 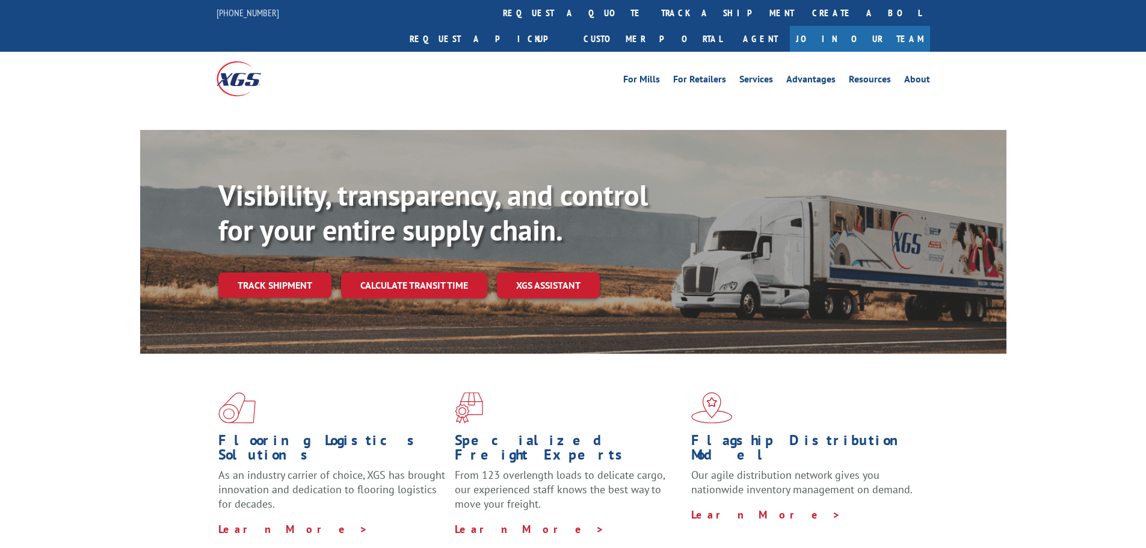 What do you see at coordinates (569, 495) in the screenshot?
I see `p: From 123 overlength loads to delicate cargo, our experienced staff knows the best way to move you...` at bounding box center [569, 495].